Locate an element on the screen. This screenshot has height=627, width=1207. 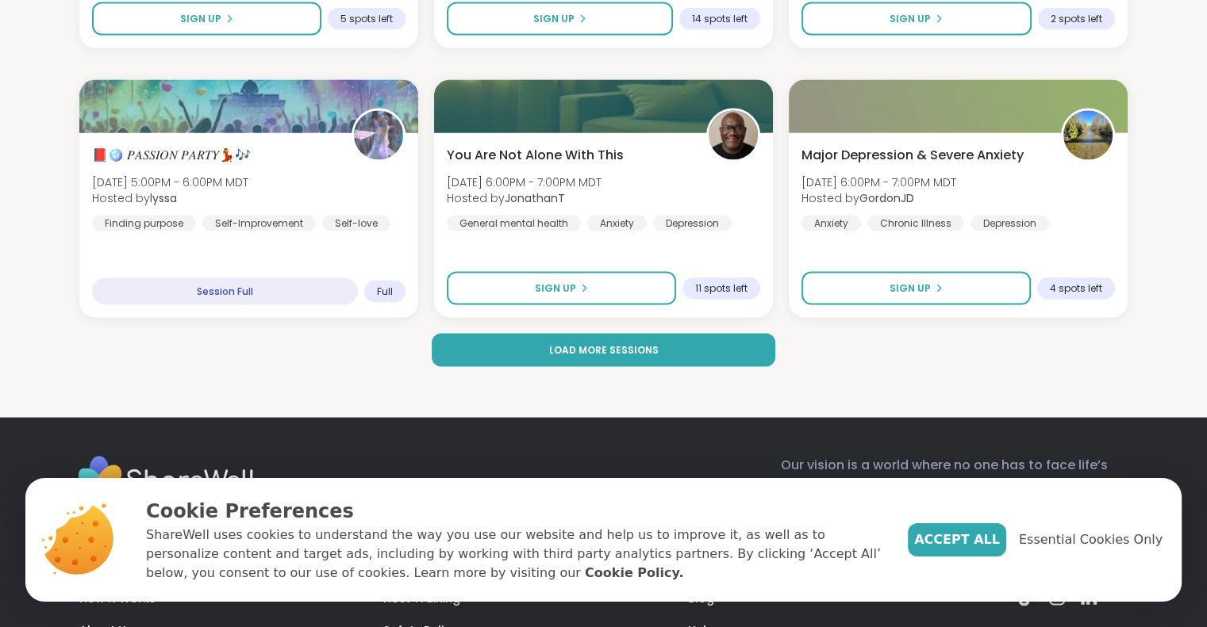
span: Full is located at coordinates (385, 292).